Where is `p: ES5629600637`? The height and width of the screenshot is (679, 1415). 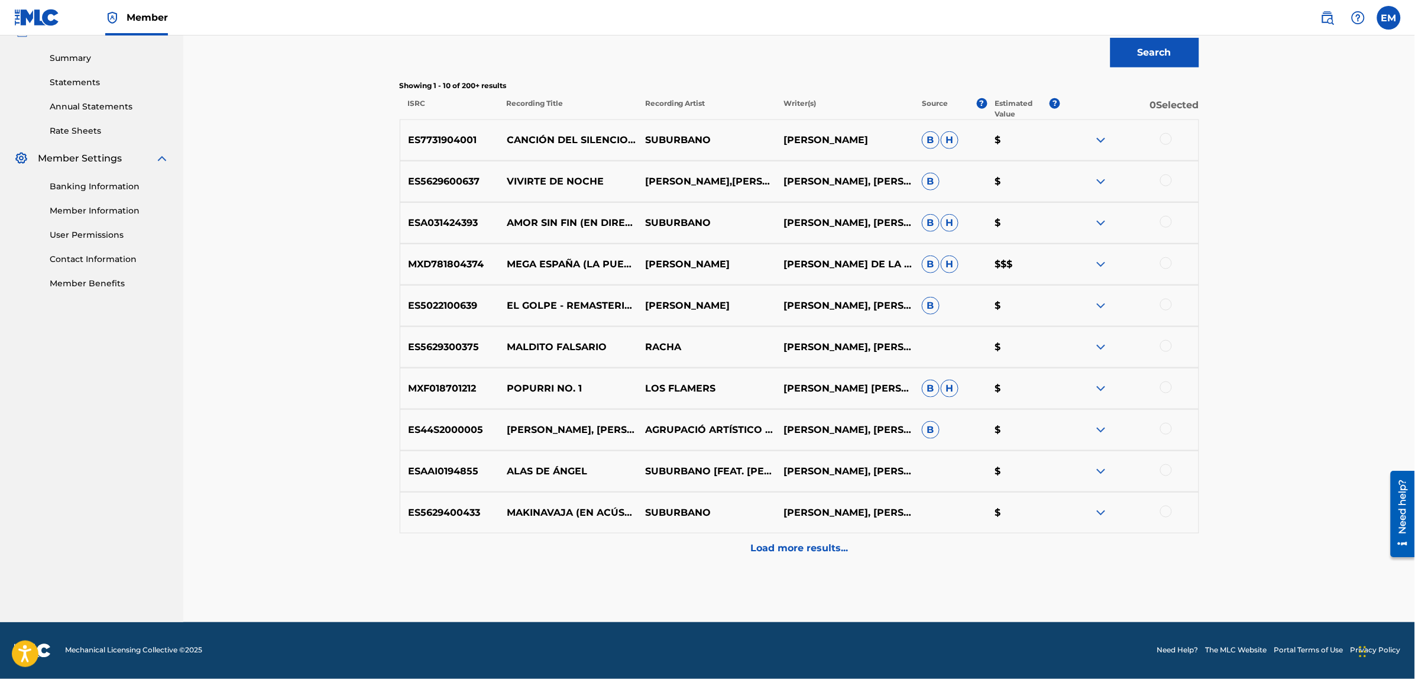 p: ES5629600637 is located at coordinates (450, 182).